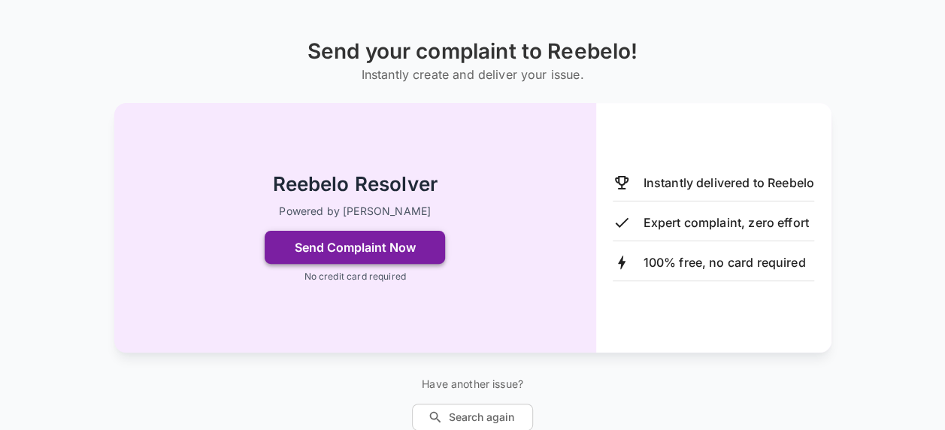  What do you see at coordinates (724, 262) in the screenshot?
I see `p: 100% free, no card required` at bounding box center [724, 262].